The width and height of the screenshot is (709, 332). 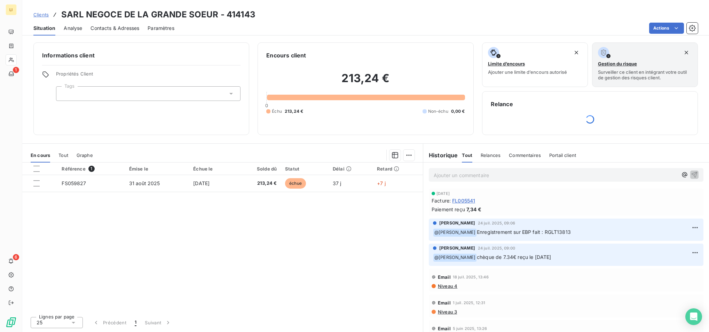 I want to click on button: Gestion du risqueSurveiller ce client en intégrant votre outil de gestion des risques client., so click(x=645, y=65).